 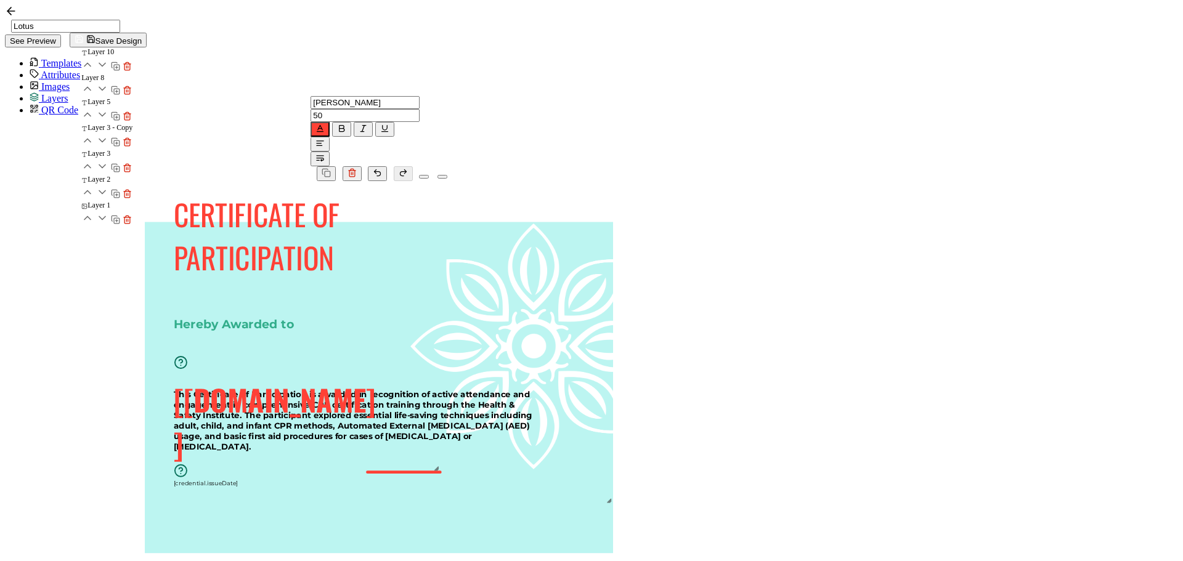 I want to click on pre: CERTIFICATE OF PARTICIPATION, so click(x=260, y=235).